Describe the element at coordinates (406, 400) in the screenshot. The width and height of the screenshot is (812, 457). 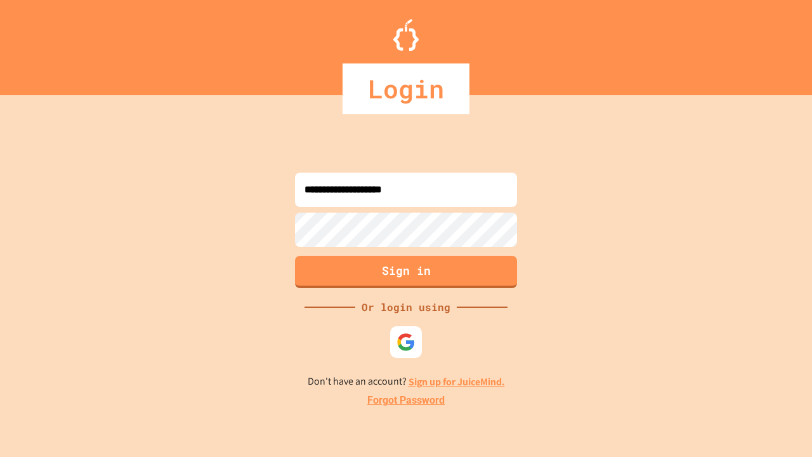
I see `a: Forgot Password` at that location.